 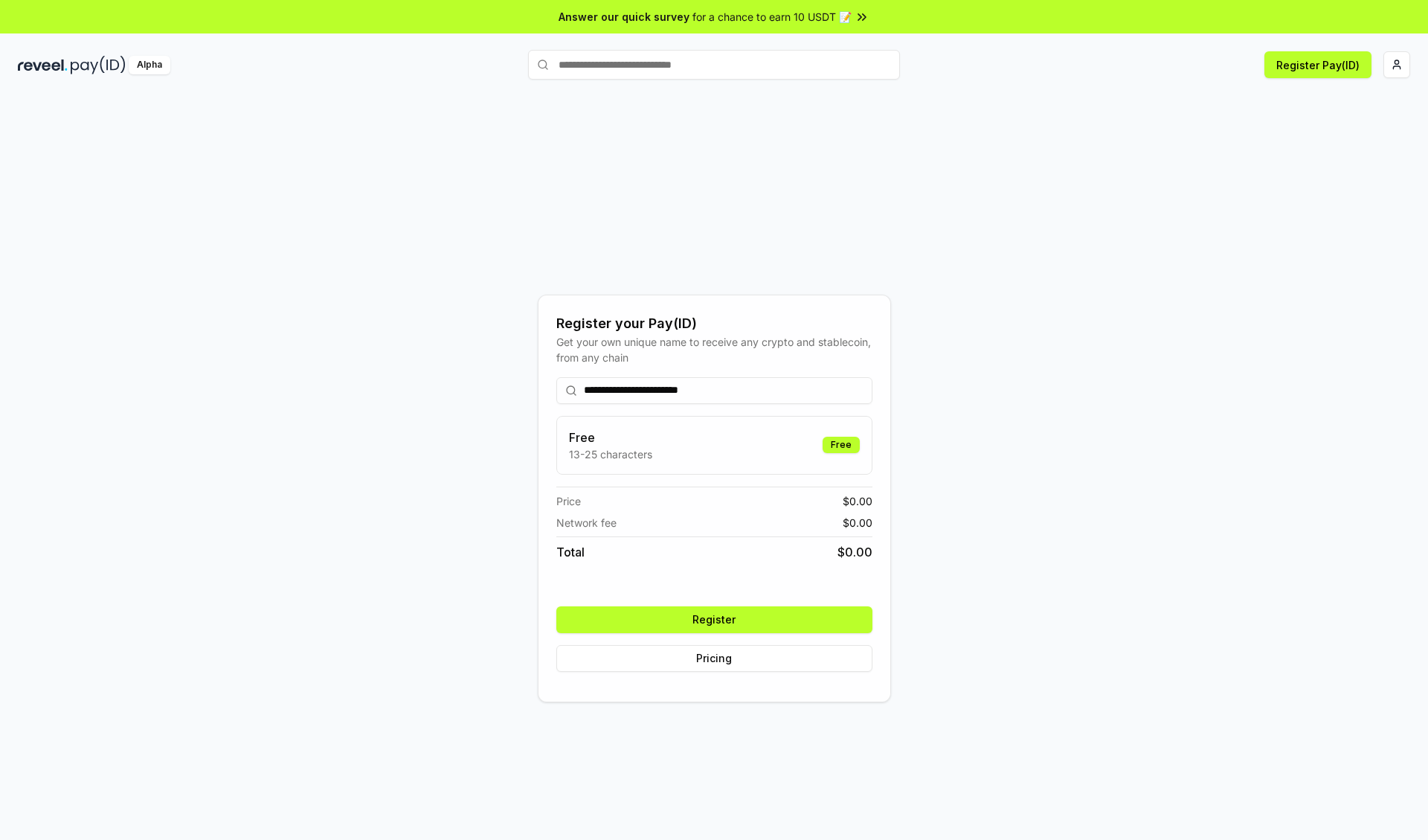 What do you see at coordinates (611, 454) in the screenshot?
I see `p: 13-25 characters` at bounding box center [611, 454].